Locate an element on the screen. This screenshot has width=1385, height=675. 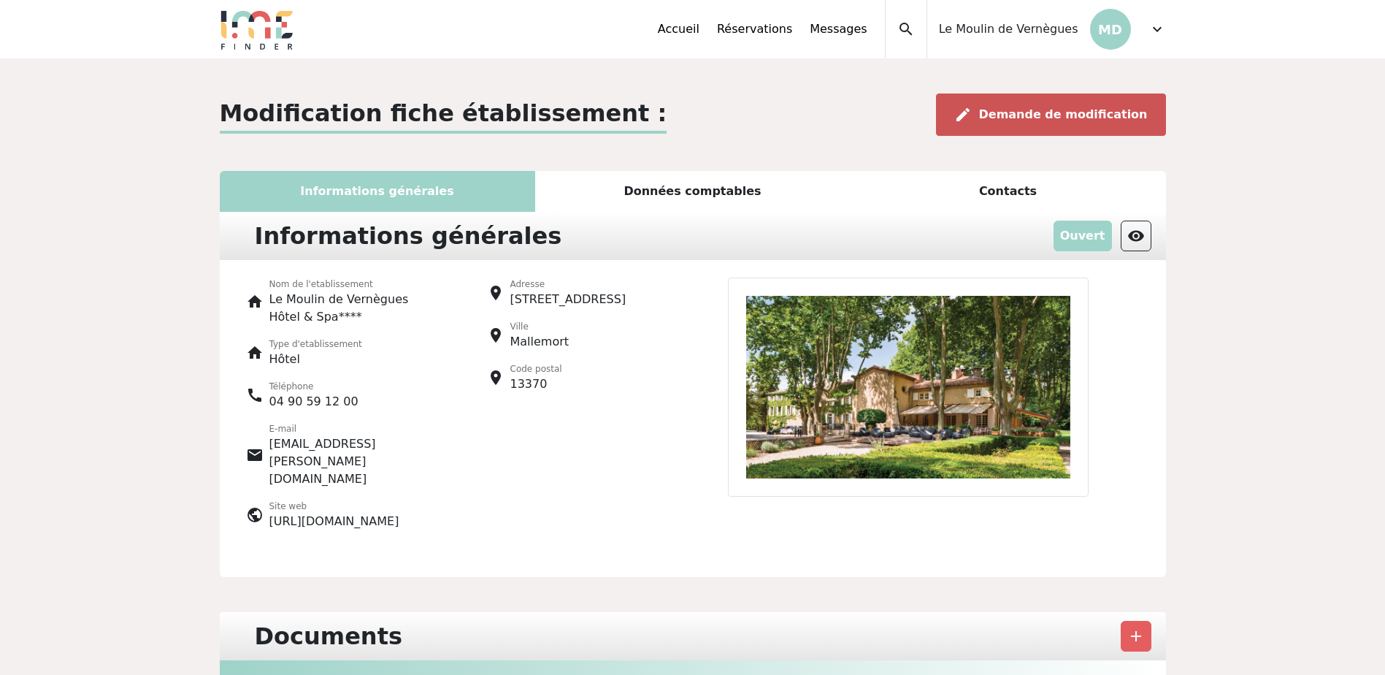
p: Code postal is located at coordinates (536, 369).